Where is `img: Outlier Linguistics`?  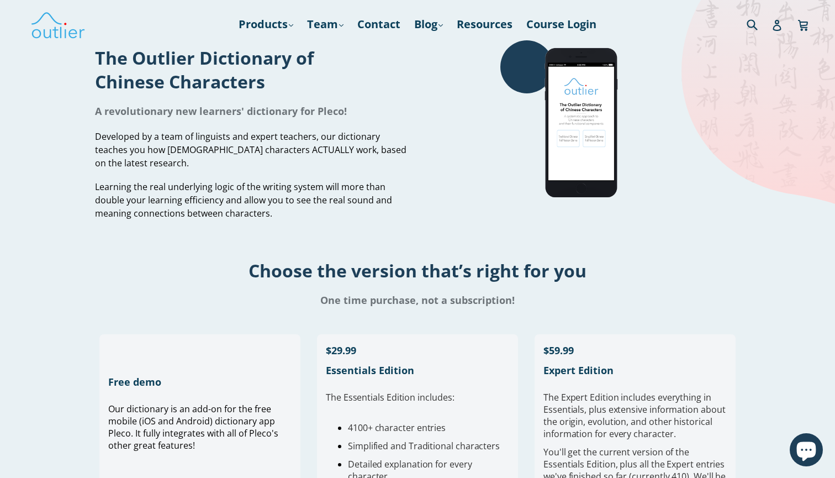
img: Outlier Linguistics is located at coordinates (58, 24).